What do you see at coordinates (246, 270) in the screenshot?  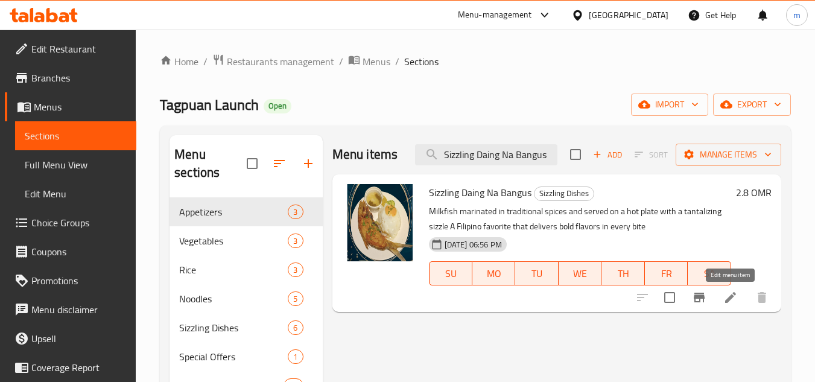 I see `div: Rice3` at bounding box center [246, 270].